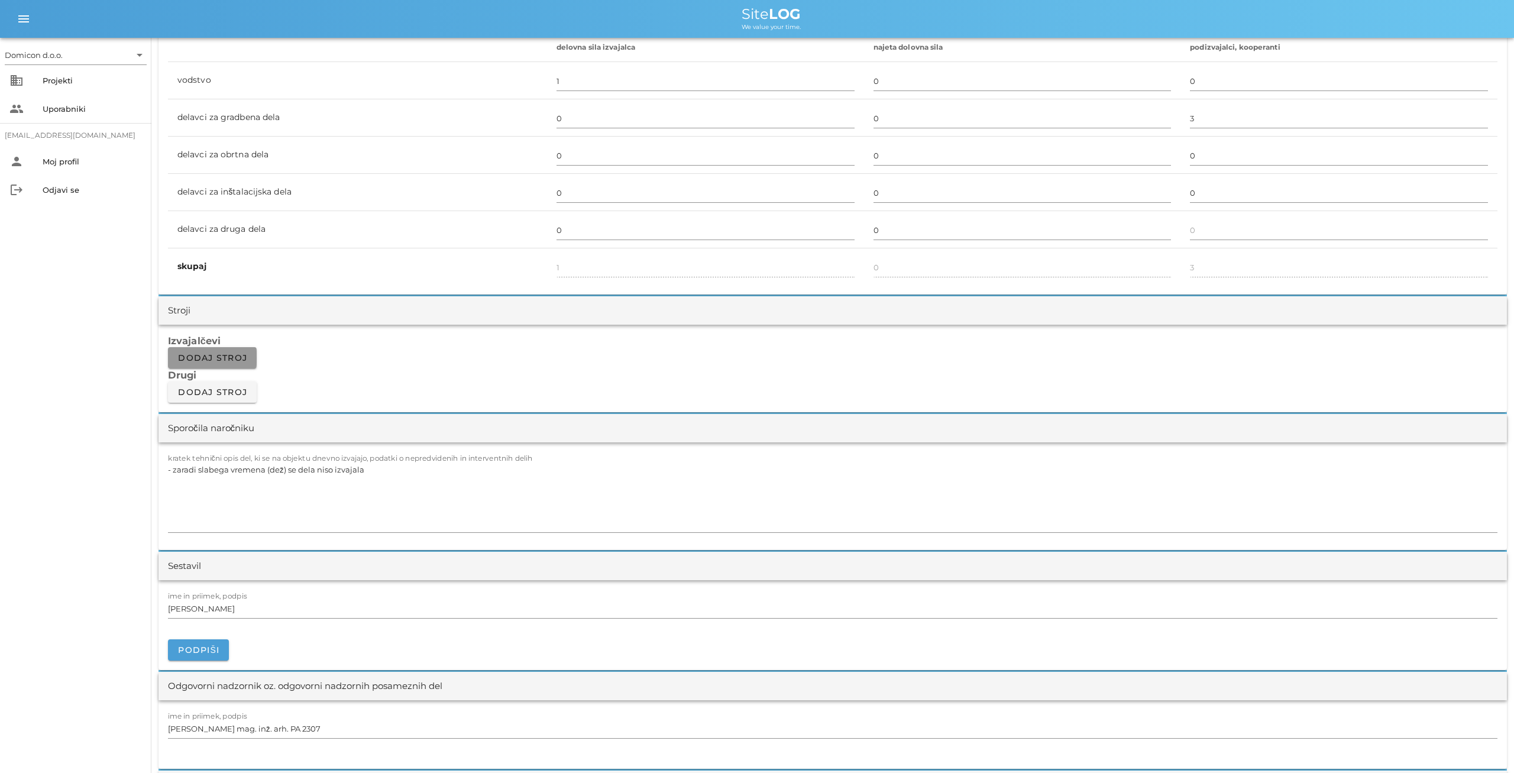  What do you see at coordinates (706, 48) in the screenshot?
I see `th: delovna sila izvajalca` at bounding box center [706, 48].